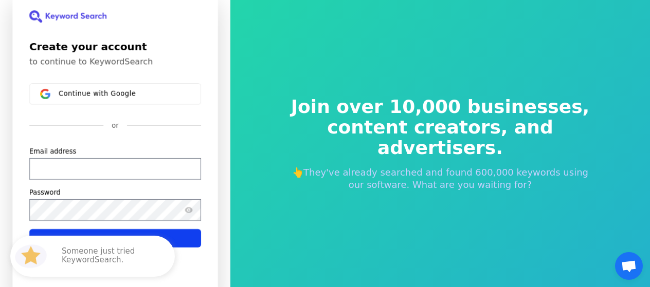 The image size is (650, 287). Describe the element at coordinates (440, 179) in the screenshot. I see `p: 👆They've already searched and found 600,000 keywords using our software. What are you waiting for?` at that location.